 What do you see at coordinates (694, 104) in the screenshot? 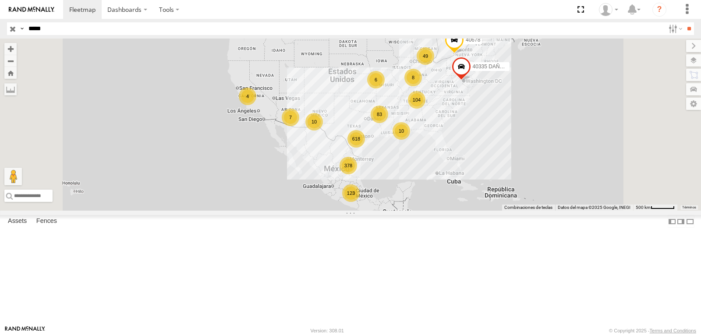
I see `label: Map Settings` at bounding box center [694, 104].